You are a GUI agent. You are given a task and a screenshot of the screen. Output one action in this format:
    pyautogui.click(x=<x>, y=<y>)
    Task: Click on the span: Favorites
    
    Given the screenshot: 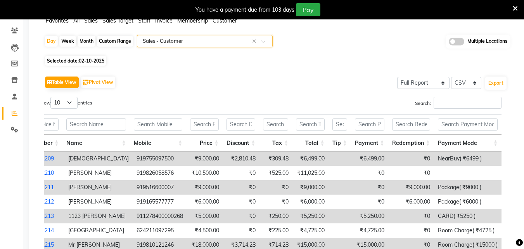 What is the action you would take?
    pyautogui.click(x=57, y=21)
    